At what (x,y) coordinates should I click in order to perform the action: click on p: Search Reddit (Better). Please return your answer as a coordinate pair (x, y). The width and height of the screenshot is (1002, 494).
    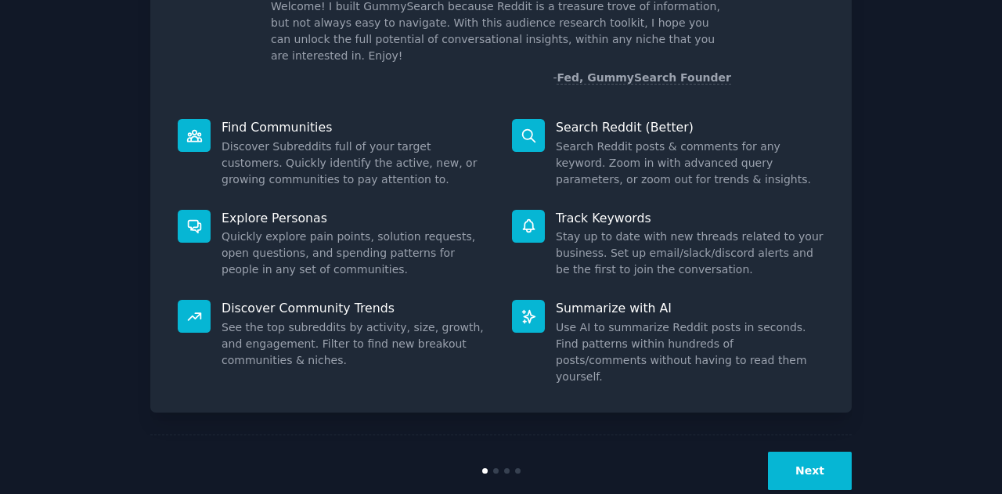
    Looking at the image, I should click on (690, 127).